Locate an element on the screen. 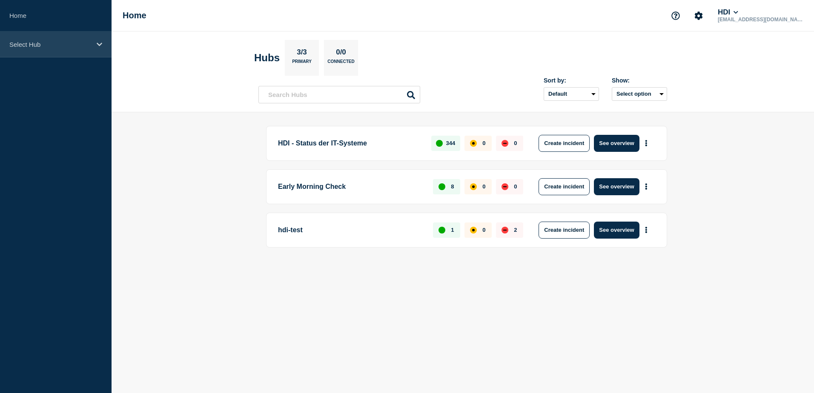 This screenshot has width=814, height=393. p: 1 is located at coordinates (452, 230).